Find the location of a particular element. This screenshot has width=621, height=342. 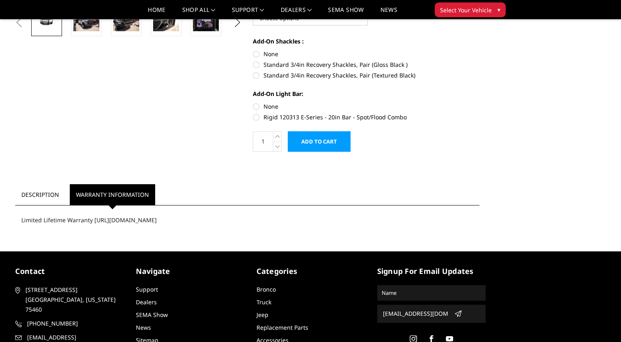

label: Standard 3/4in Recovery Shackles, Pair (Gloss Black ) is located at coordinates (366, 64).